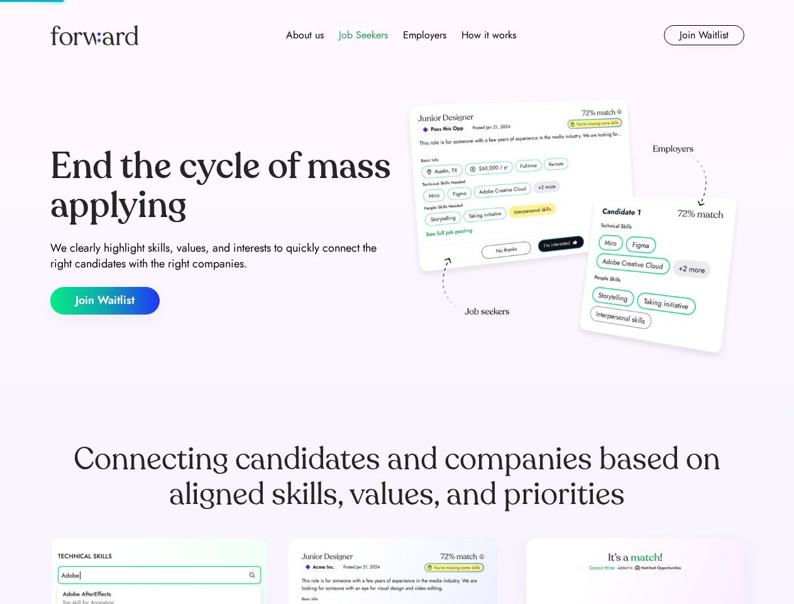 The width and height of the screenshot is (794, 604). I want to click on div: About us, so click(305, 35).